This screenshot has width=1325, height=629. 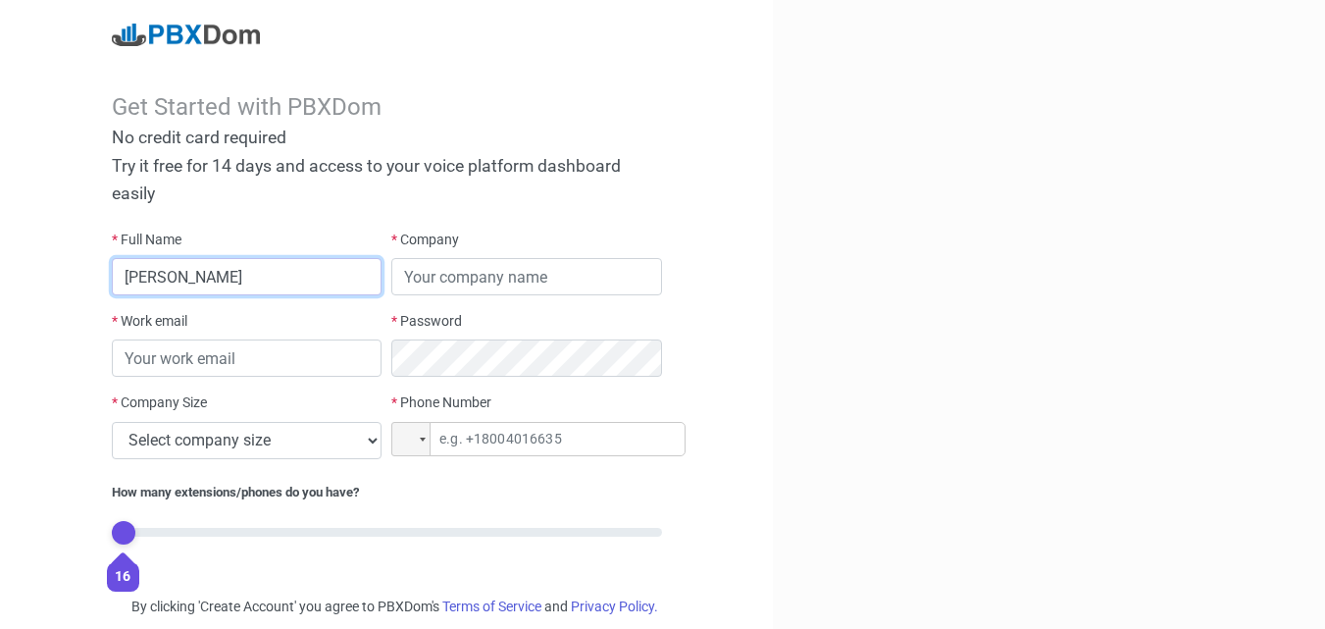 I want to click on div: By clicking 'Create Account' you agree to PBXDom's and, so click(x=387, y=606).